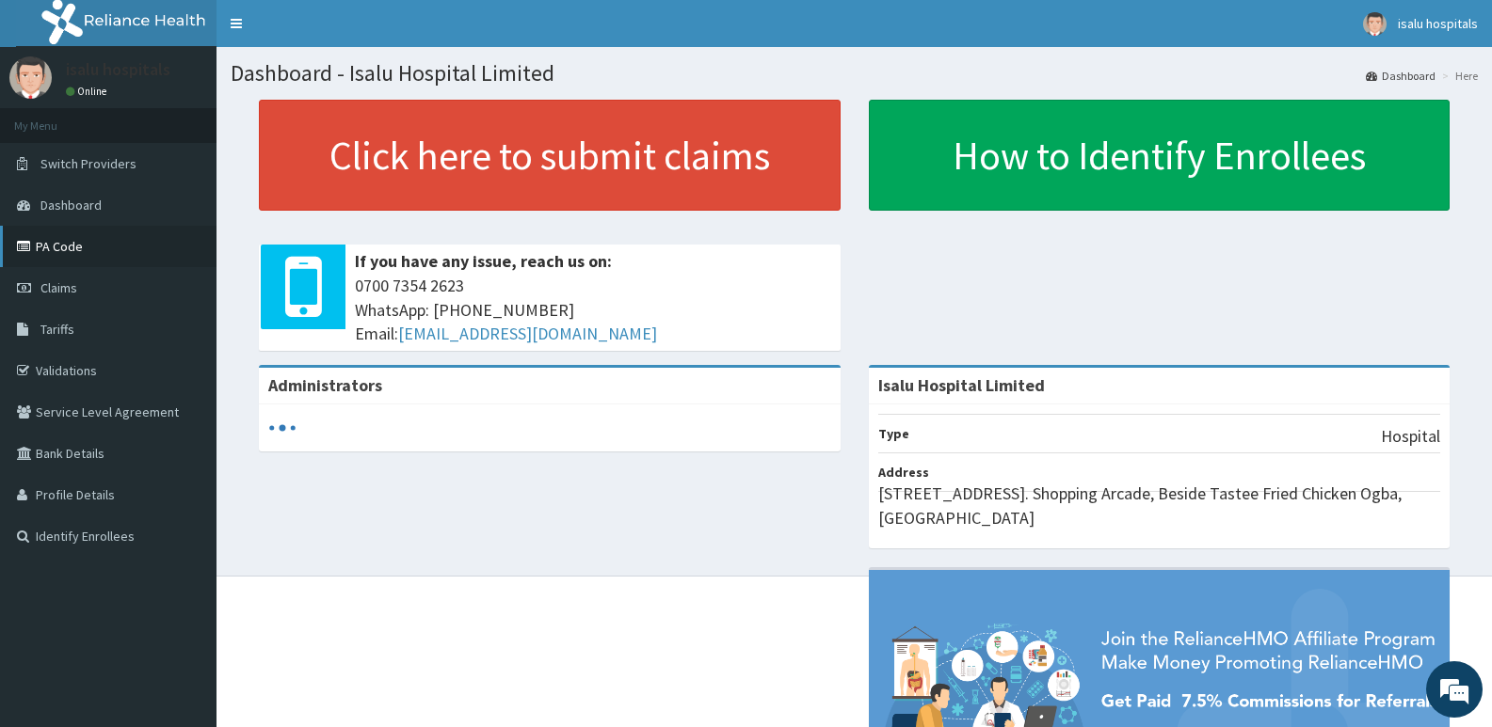 The width and height of the screenshot is (1492, 727). I want to click on p: Hospital, so click(1410, 437).